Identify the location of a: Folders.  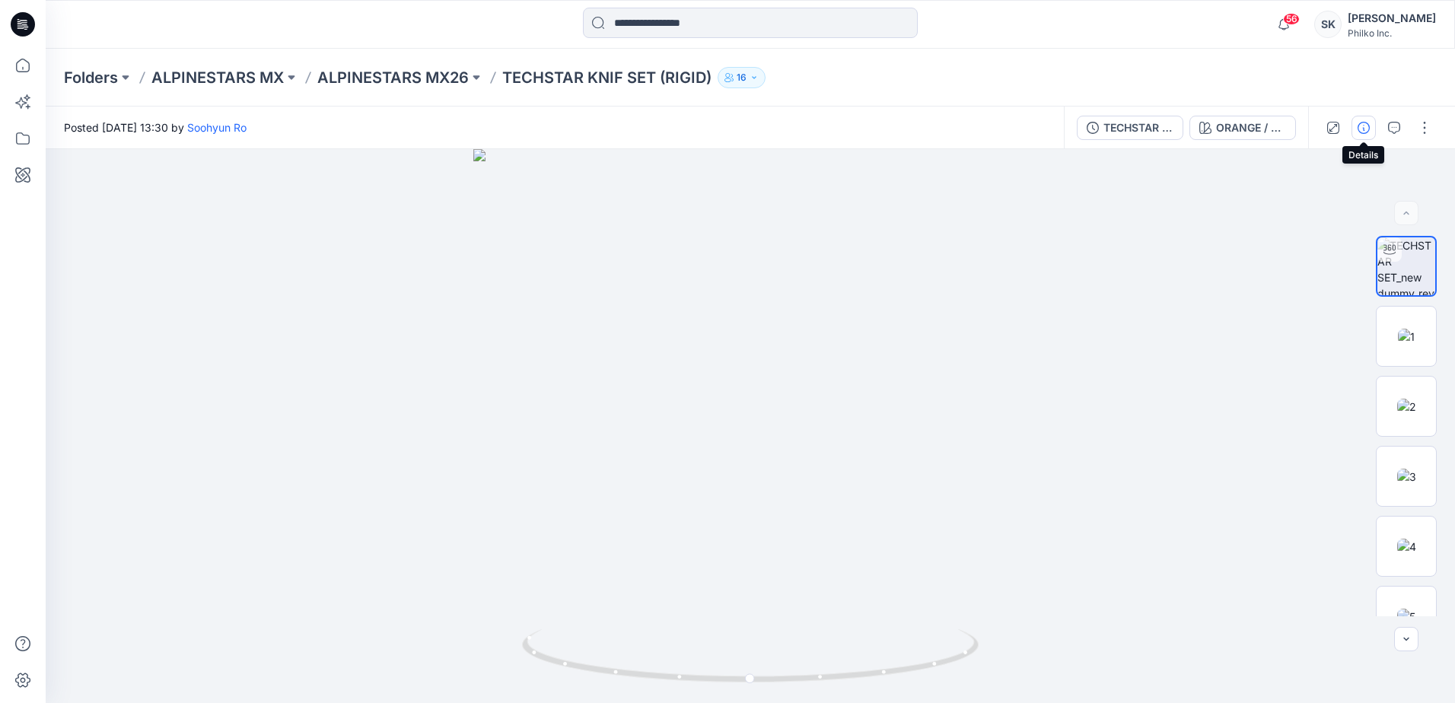
(91, 78).